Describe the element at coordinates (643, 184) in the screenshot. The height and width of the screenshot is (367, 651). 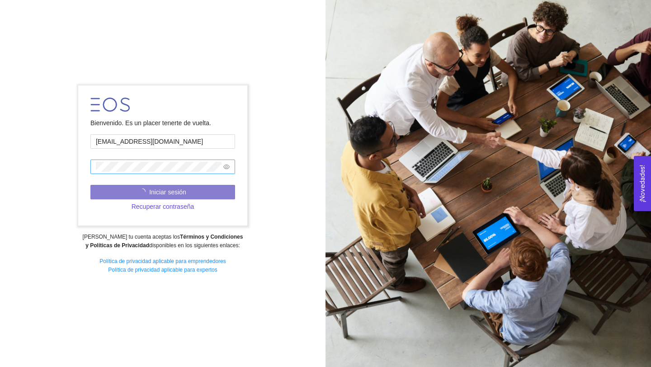
I see `button: Open Feedback Widget` at that location.